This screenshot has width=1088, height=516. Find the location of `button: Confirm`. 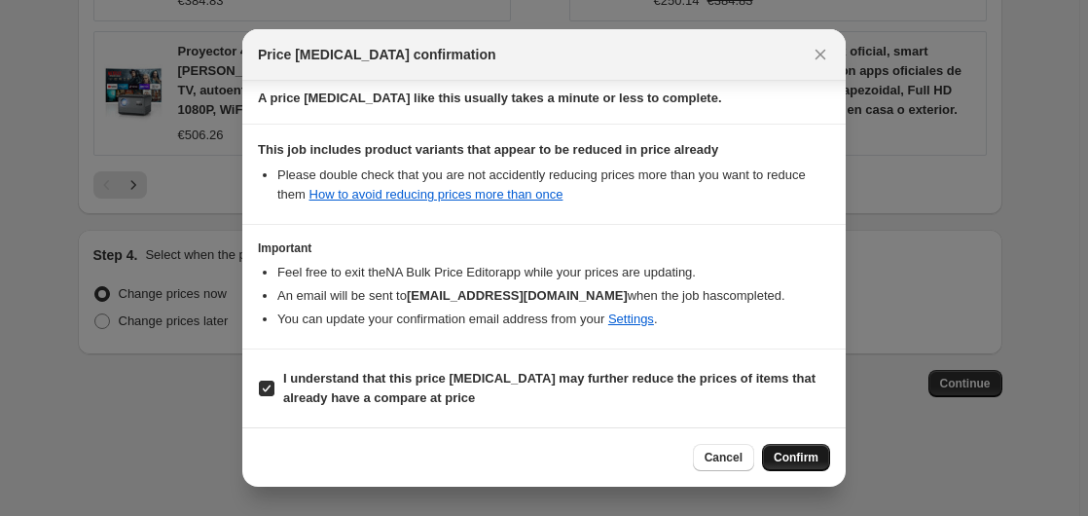

button: Confirm is located at coordinates (796, 457).